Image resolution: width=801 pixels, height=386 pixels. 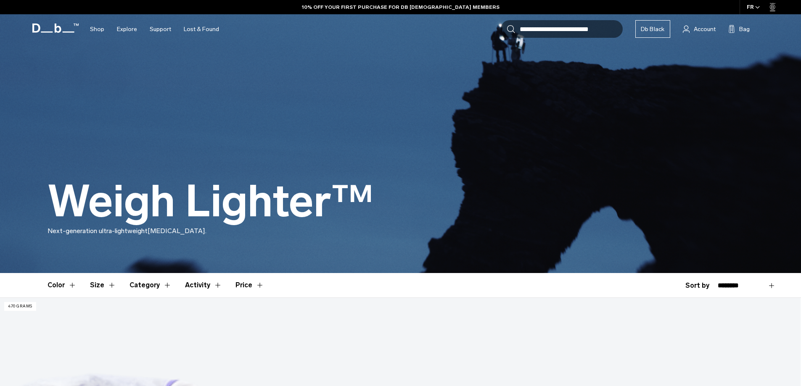 What do you see at coordinates (154, 29) in the screenshot?
I see `nav: Main Navigation` at bounding box center [154, 29].